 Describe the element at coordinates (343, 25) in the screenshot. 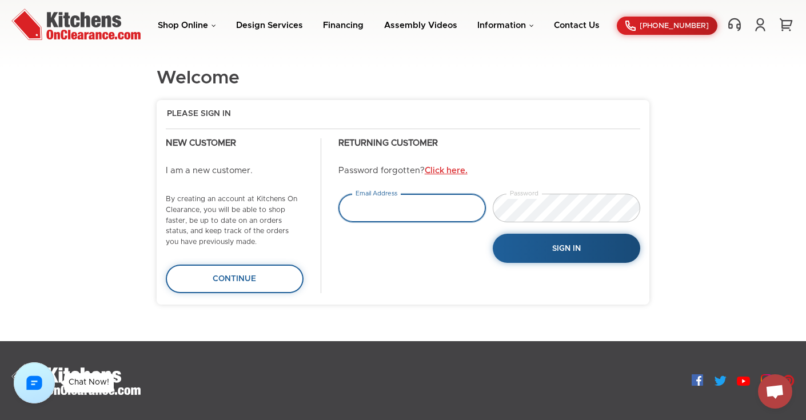

I see `a: Financing` at that location.